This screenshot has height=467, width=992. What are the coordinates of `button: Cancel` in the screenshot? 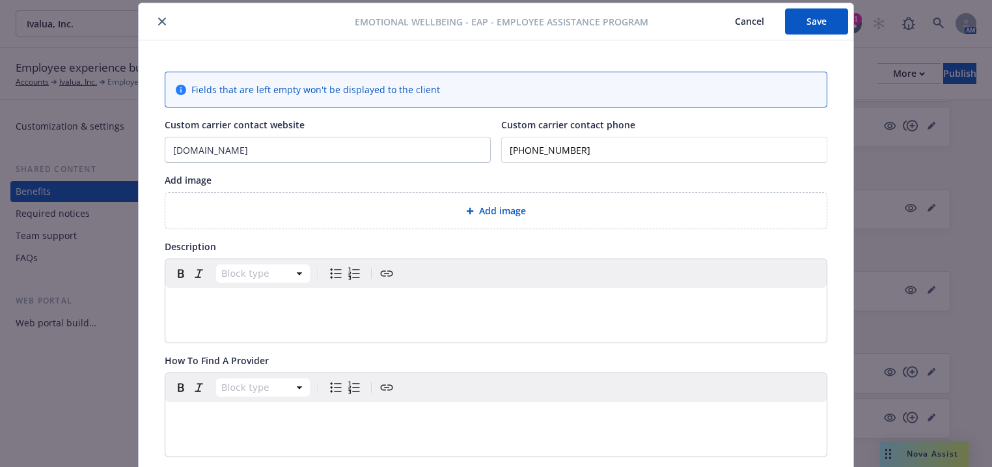 It's located at (749, 21).